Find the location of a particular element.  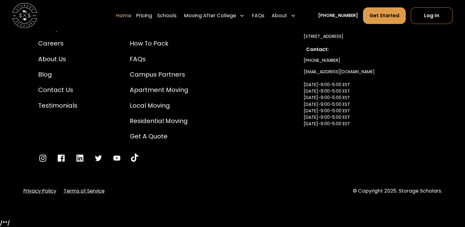

a: Campus Partners is located at coordinates (159, 74).